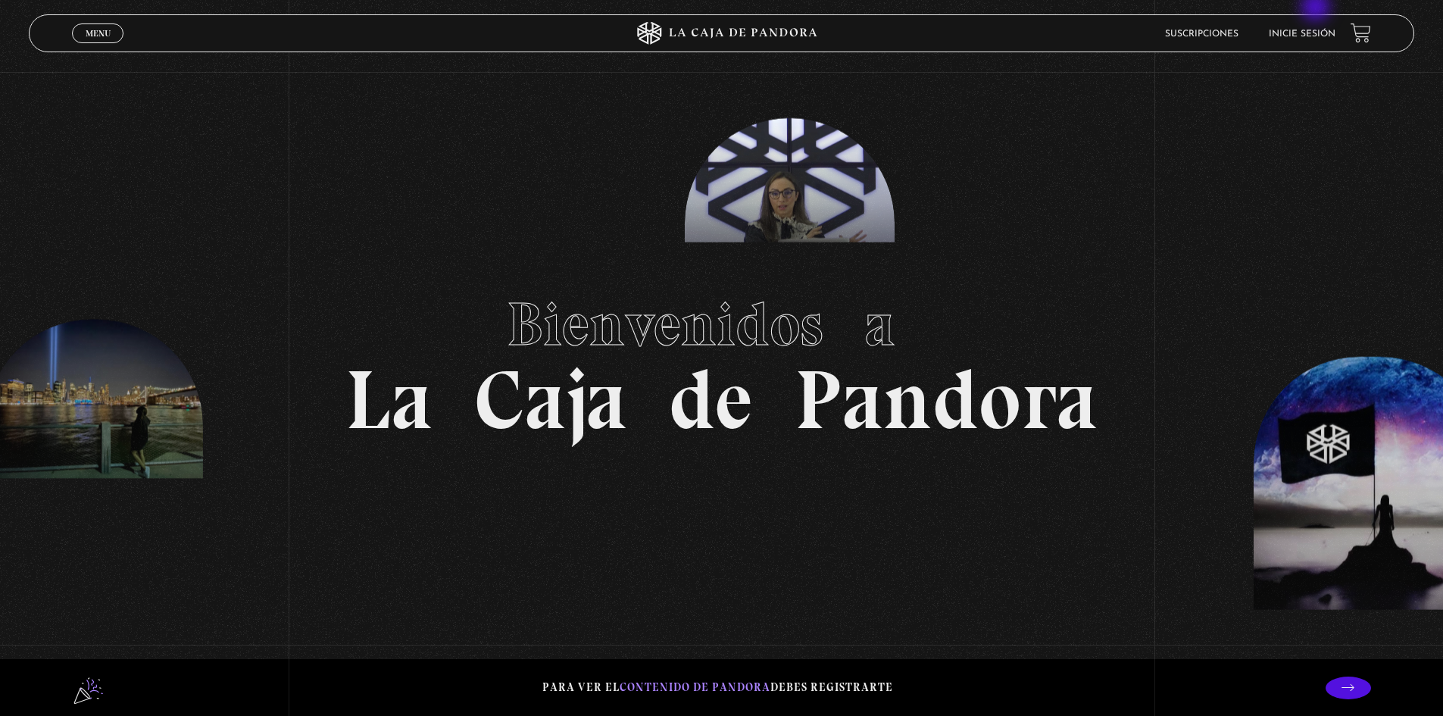 Image resolution: width=1443 pixels, height=716 pixels. Describe the element at coordinates (722, 324) in the screenshot. I see `span: Bienvenidos a` at that location.